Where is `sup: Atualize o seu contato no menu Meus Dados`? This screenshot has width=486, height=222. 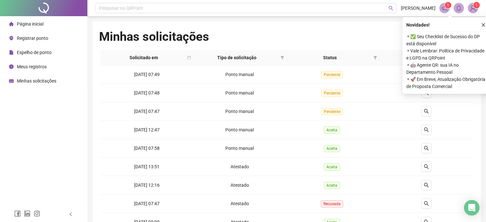
sup: Atualize o seu contato no menu Meus Dados is located at coordinates (477, 5).